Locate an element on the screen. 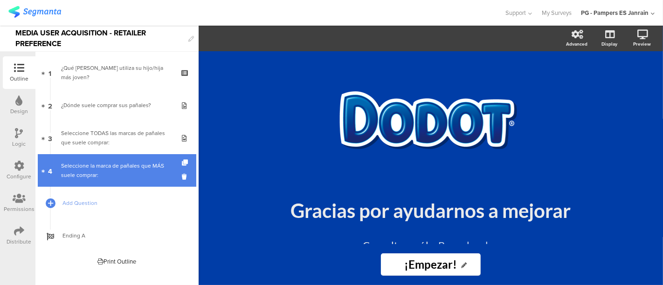  a: 2 ¿Dónde suele comprar sus pañales? is located at coordinates (117, 105).